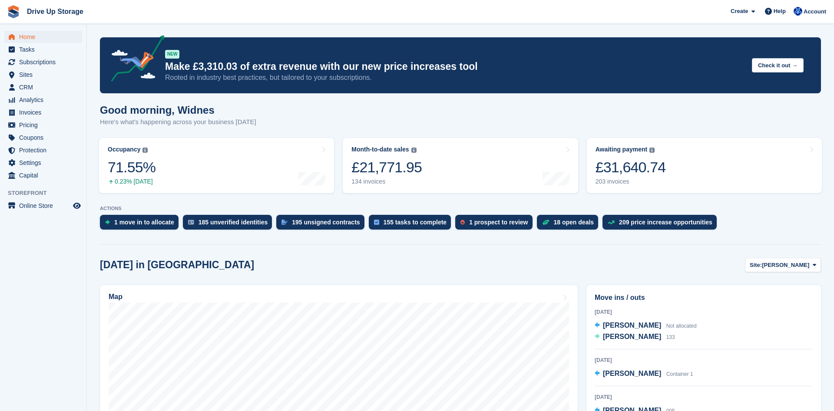  Describe the element at coordinates (45, 176) in the screenshot. I see `span: Capital` at that location.